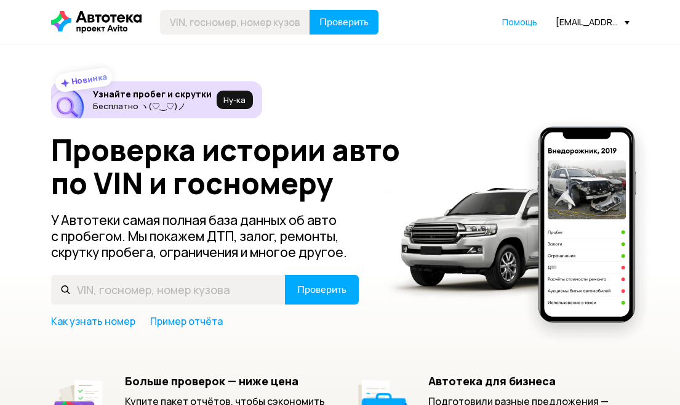  I want to click on h6: Узнайте пробег и скрутки, so click(152, 94).